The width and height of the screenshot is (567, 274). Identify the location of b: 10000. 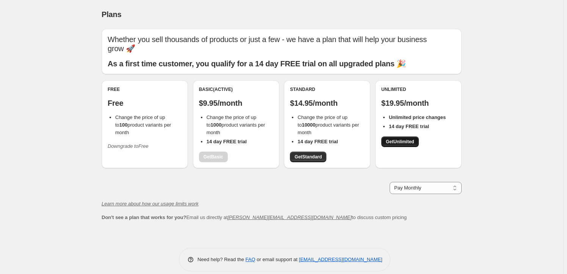
(308, 125).